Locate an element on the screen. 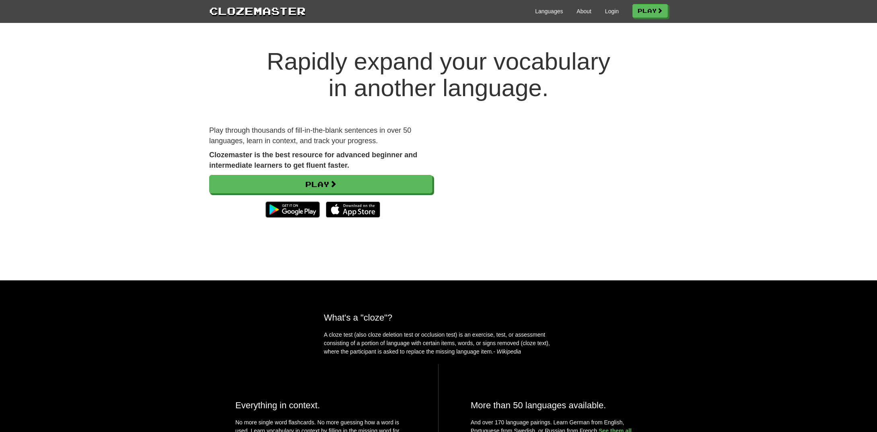 The width and height of the screenshot is (877, 432). h2: What's a "cloze"? is located at coordinates (439, 318).